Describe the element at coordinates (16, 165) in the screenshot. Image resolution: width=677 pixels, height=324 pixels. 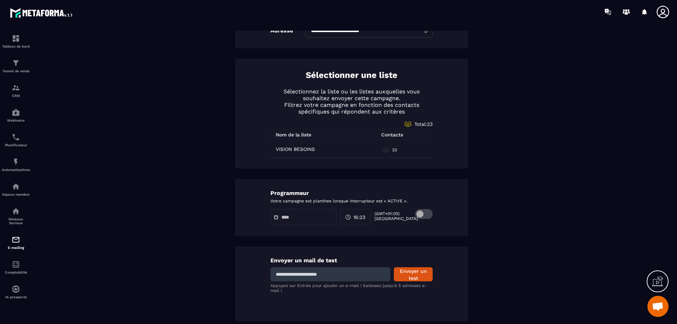
I see `a: automationsautomationsAutomatisations` at that location.